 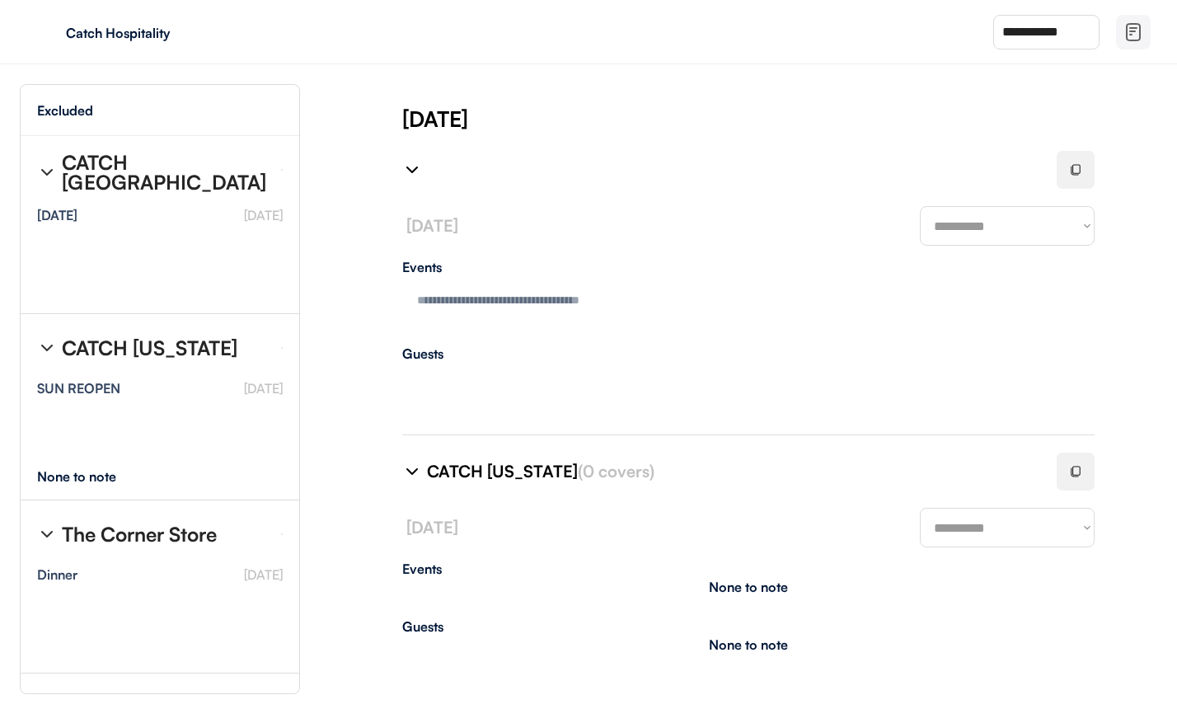 What do you see at coordinates (139, 534) in the screenshot?
I see `div: The Corner Store` at bounding box center [139, 534].